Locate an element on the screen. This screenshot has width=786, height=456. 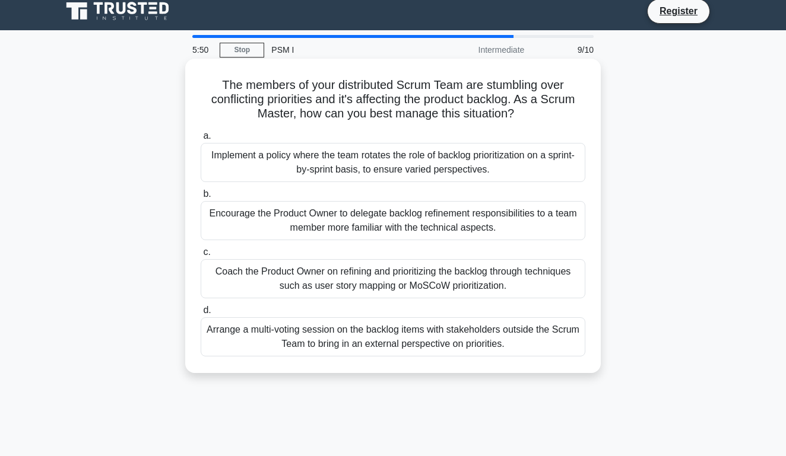
div: PSM I is located at coordinates (345, 50).